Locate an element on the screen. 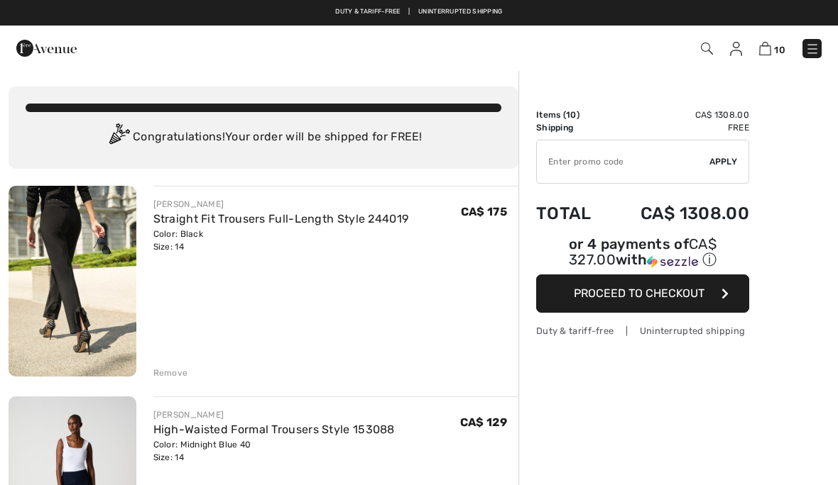 The height and width of the screenshot is (485, 838). span: CA$ 129 is located at coordinates (483, 422).